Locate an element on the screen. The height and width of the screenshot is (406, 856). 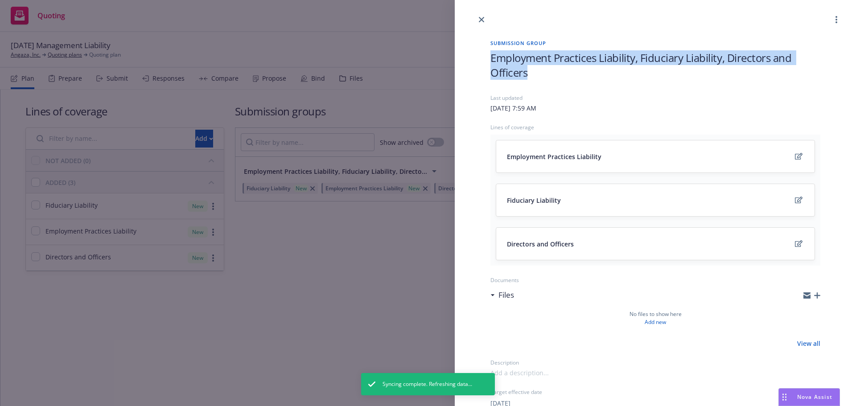
a: Add new is located at coordinates (656, 322).